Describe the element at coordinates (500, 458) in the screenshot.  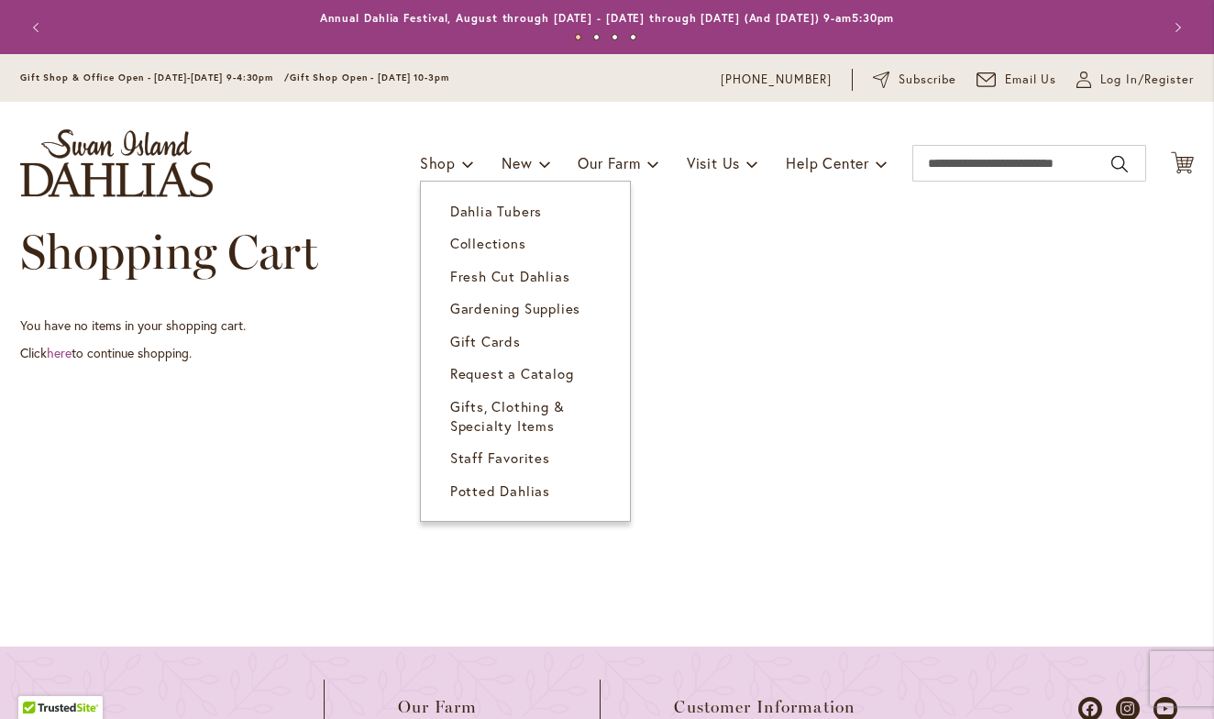
I see `span: Staff Favorites` at that location.